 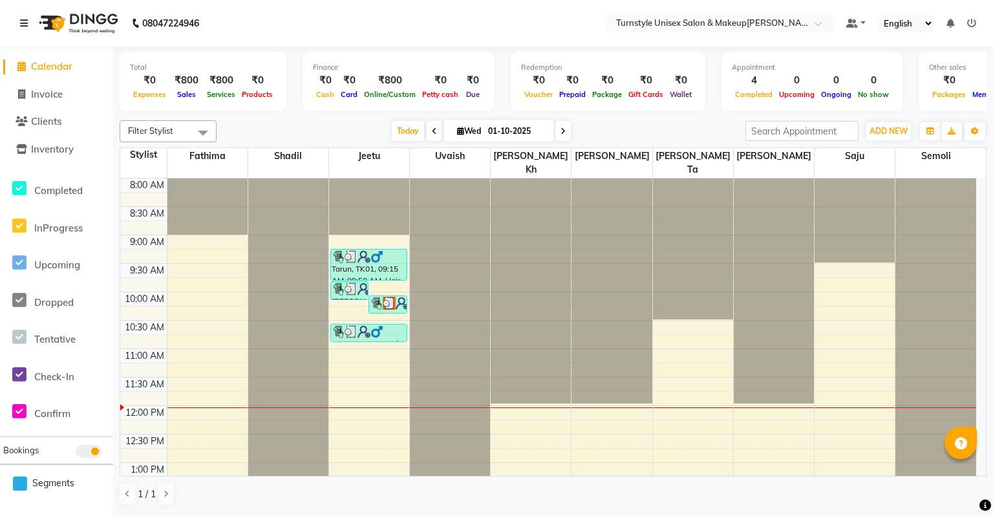 What do you see at coordinates (145, 441) in the screenshot?
I see `div: 12:30 PM` at bounding box center [145, 441].